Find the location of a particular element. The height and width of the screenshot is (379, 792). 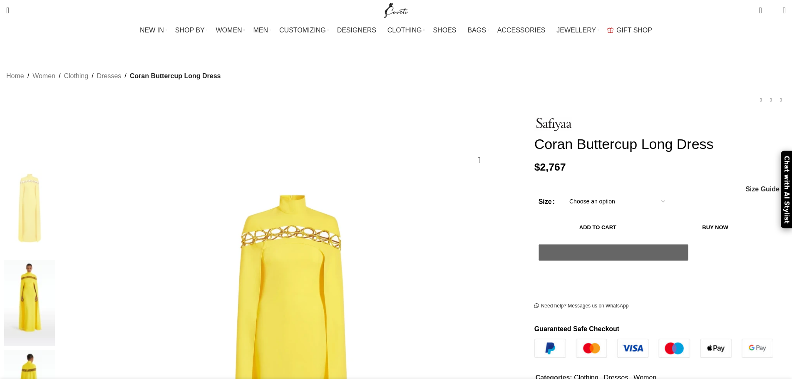

img: Safiyaa Coran Buttercup Long Dress28514 nobg is located at coordinates (30, 212).